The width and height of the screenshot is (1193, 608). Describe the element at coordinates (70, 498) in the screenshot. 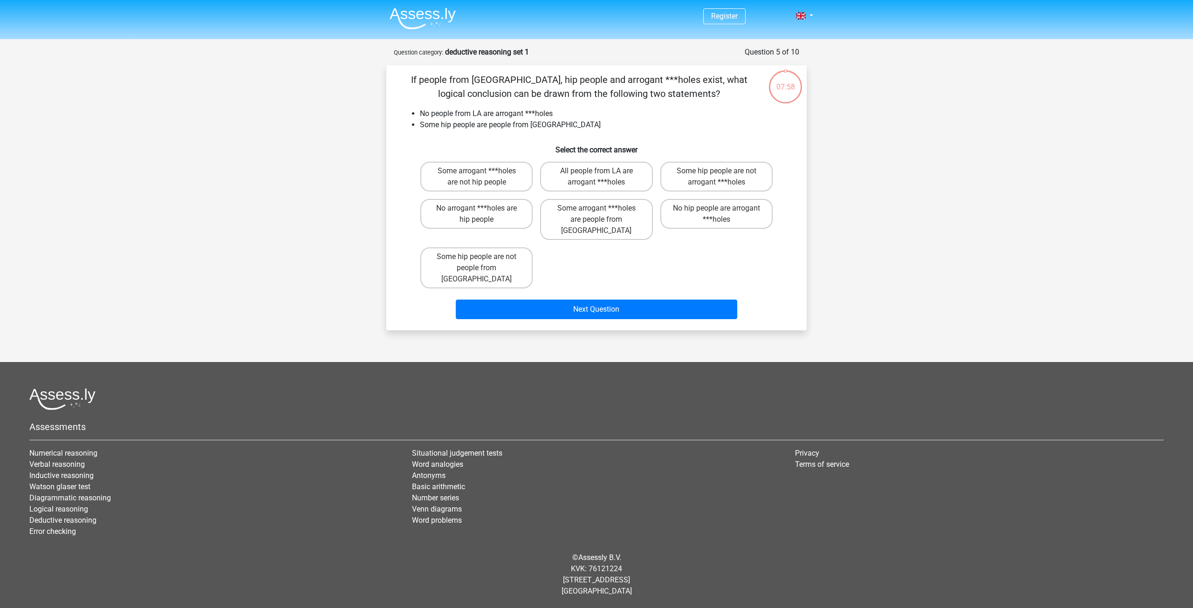

I see `a: Diagrammatic reasoning` at that location.